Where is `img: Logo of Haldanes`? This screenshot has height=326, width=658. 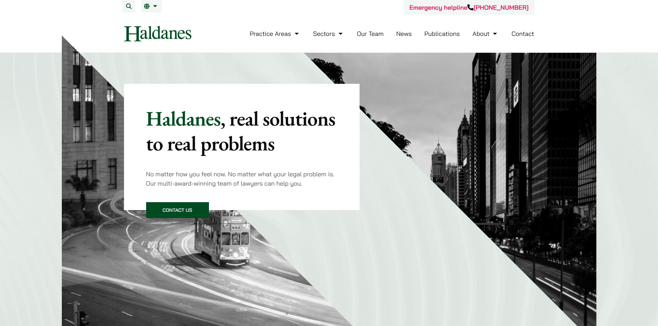 img: Logo of Haldanes is located at coordinates (157, 33).